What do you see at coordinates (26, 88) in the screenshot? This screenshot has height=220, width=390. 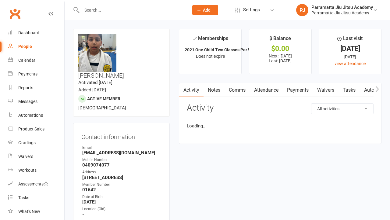 I see `div: Reports` at bounding box center [26, 88].